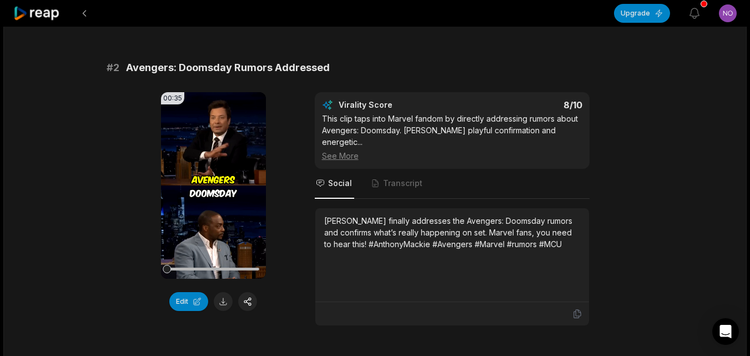 Image resolution: width=750 pixels, height=356 pixels. Describe the element at coordinates (522, 105) in the screenshot. I see `div: 8 /10` at that location.